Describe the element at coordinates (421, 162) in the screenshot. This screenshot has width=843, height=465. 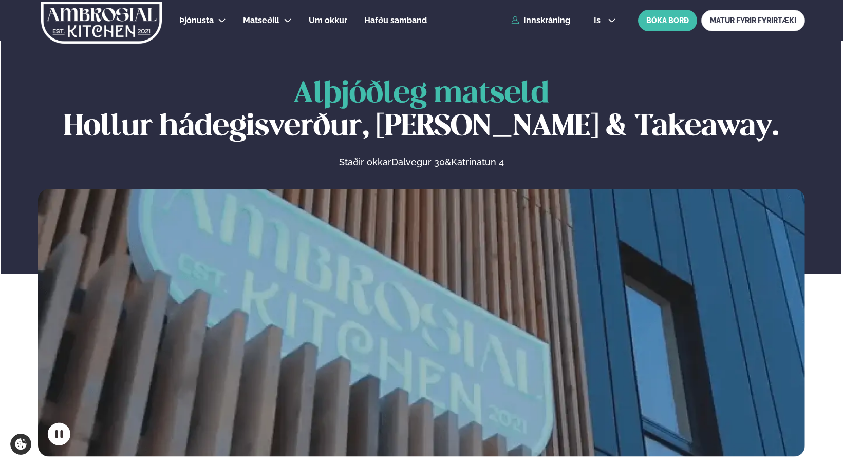
I see `p: Staðir okkar &` at that location.